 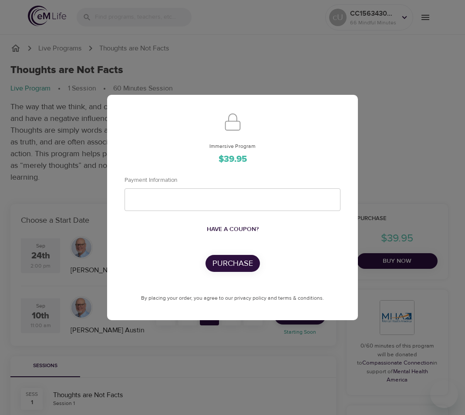 I want to click on button: Purchase, so click(x=233, y=263).